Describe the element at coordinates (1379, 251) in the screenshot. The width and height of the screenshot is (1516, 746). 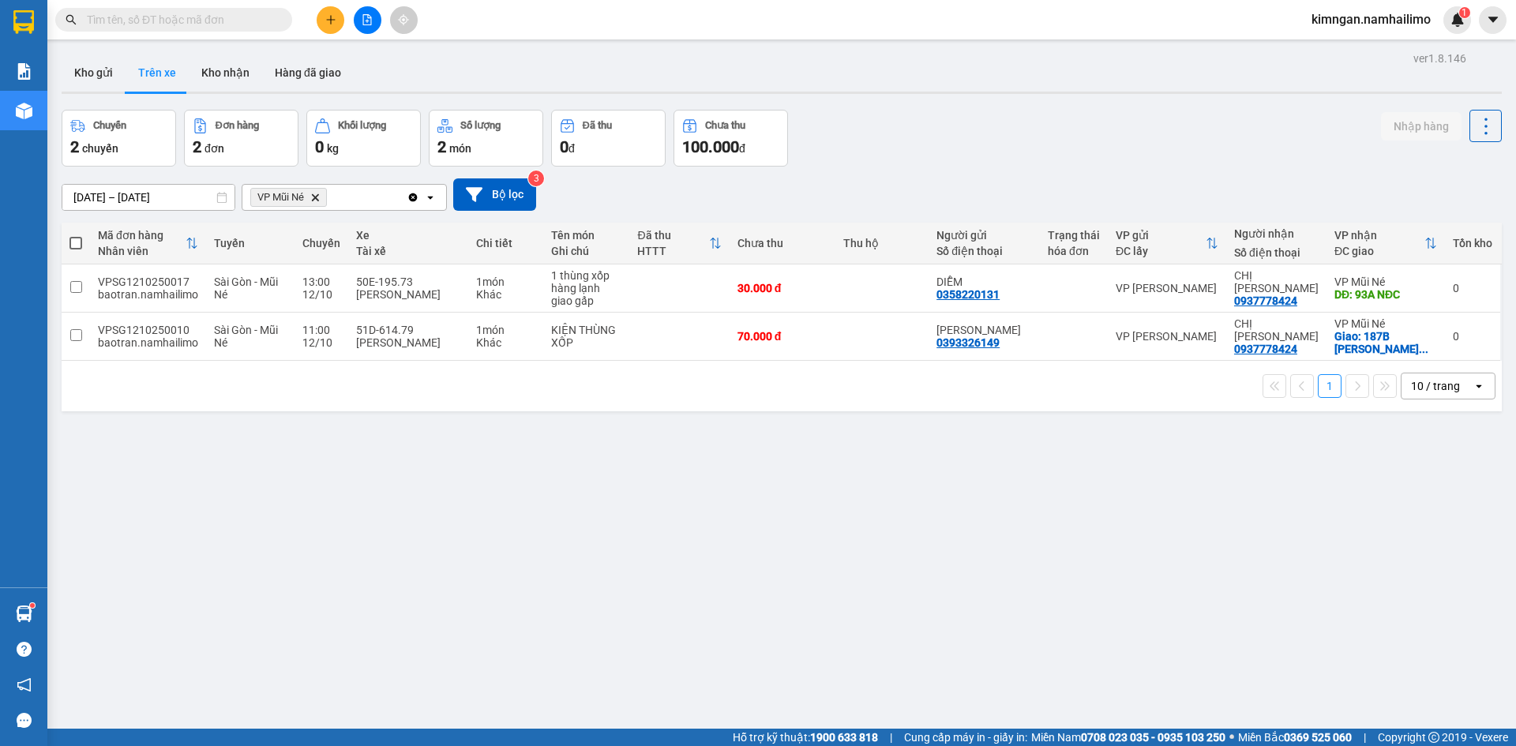
I see `div: ĐC giao` at that location.